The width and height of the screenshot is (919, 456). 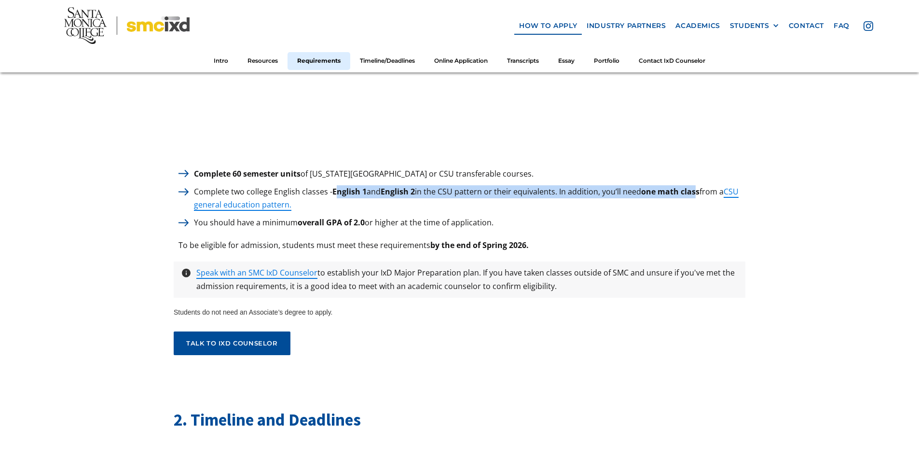 What do you see at coordinates (626, 26) in the screenshot?
I see `a: industry partners` at bounding box center [626, 26].